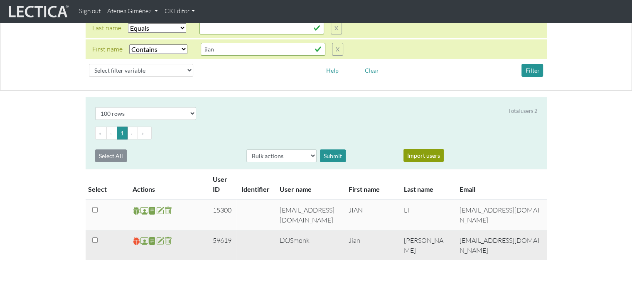 The width and height of the screenshot is (632, 303). Describe the element at coordinates (90, 11) in the screenshot. I see `a: Sign out` at that location.